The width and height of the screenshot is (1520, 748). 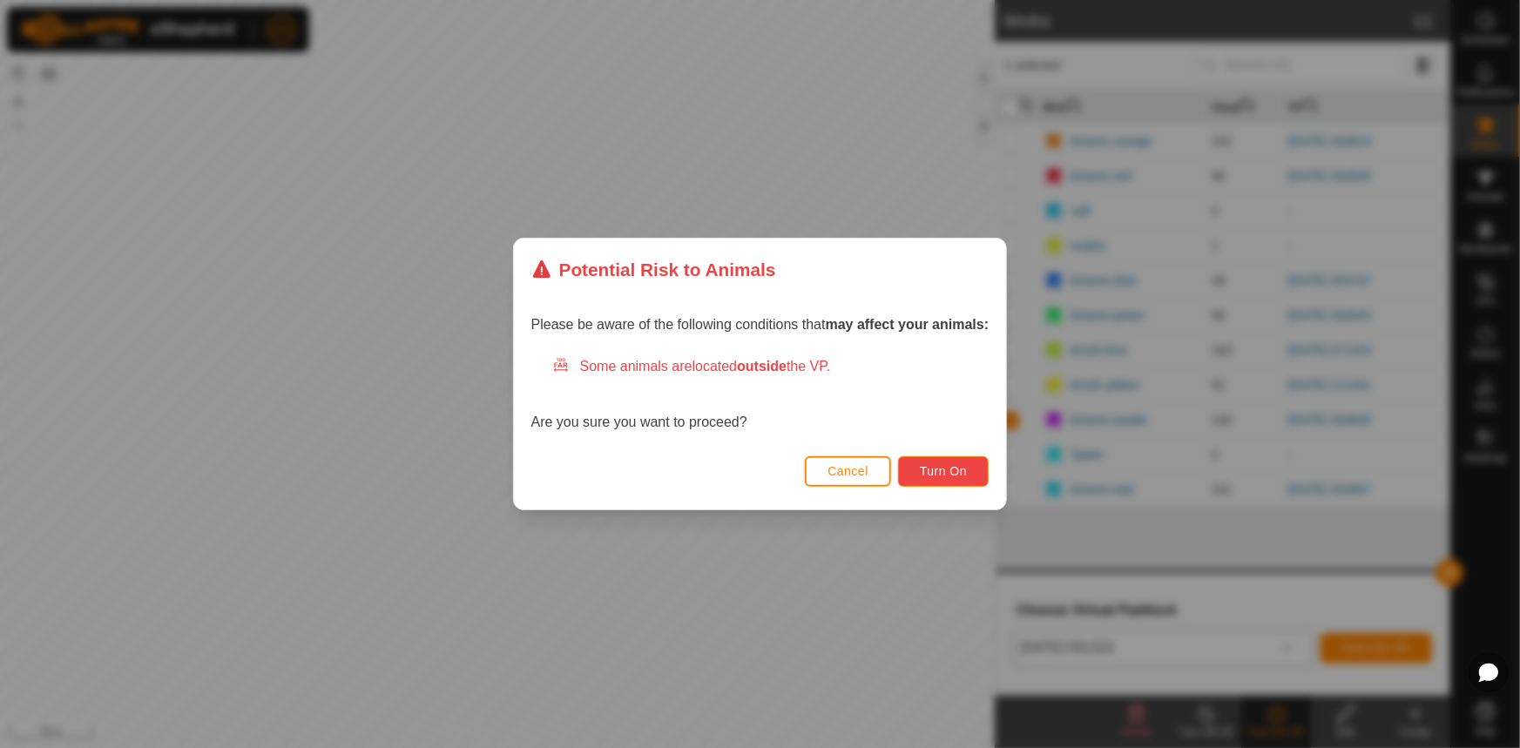 I want to click on span: Please be aware of the following conditions that, so click(x=761, y=324).